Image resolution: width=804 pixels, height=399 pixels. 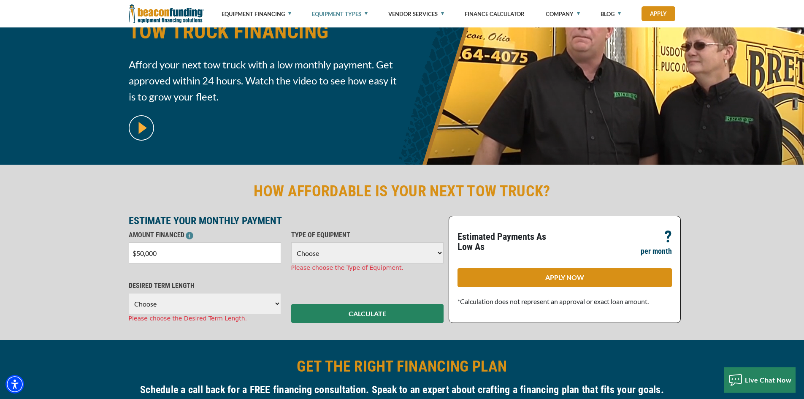 I want to click on a: Apply, so click(x=658, y=13).